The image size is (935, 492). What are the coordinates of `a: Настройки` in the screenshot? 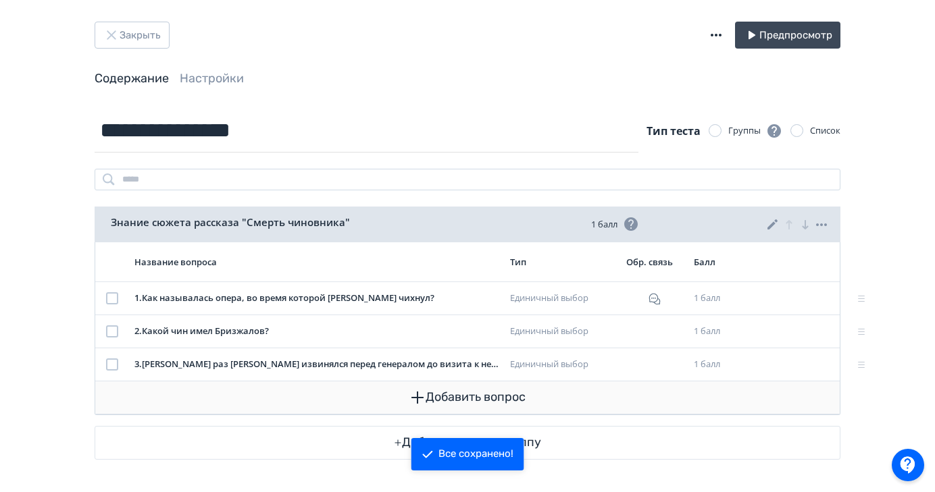 It's located at (211, 78).